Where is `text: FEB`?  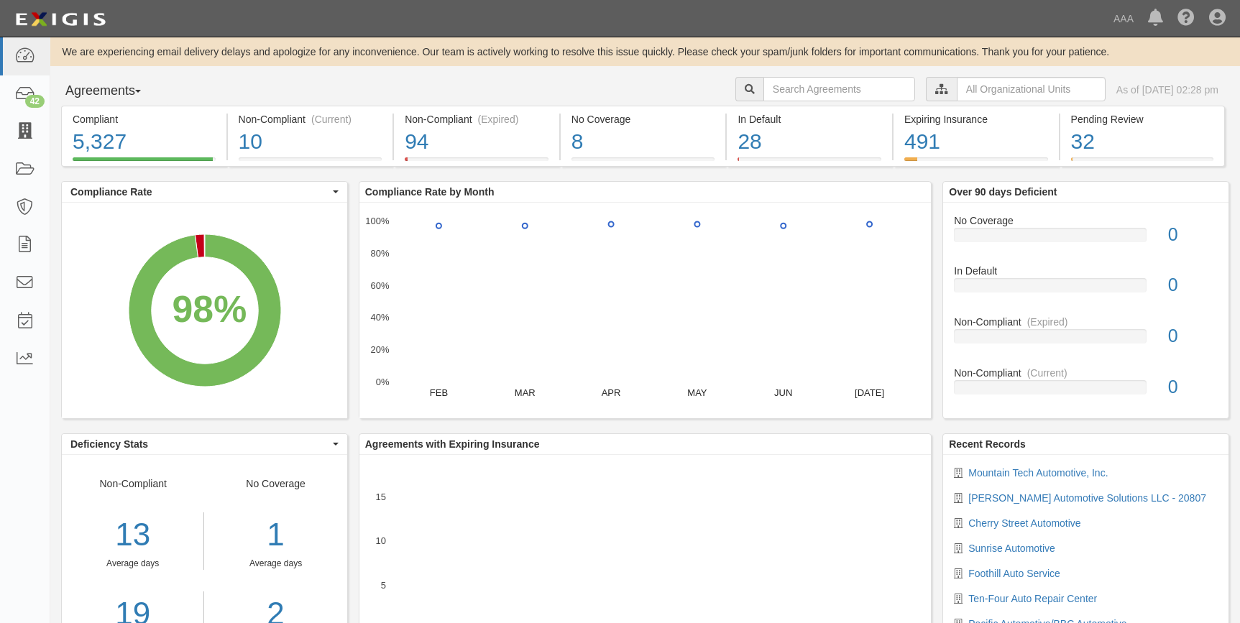 text: FEB is located at coordinates (439, 393).